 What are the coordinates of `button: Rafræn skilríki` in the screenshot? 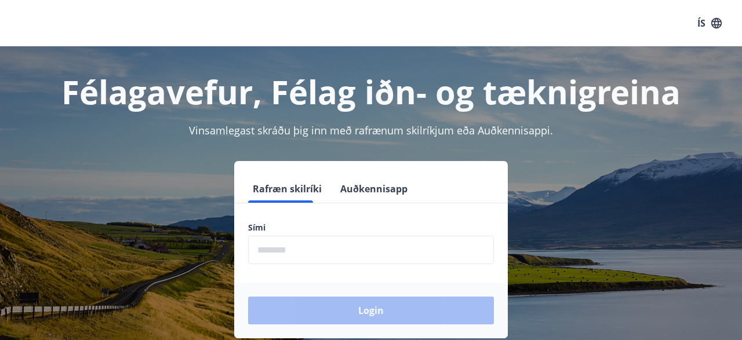 It's located at (287, 189).